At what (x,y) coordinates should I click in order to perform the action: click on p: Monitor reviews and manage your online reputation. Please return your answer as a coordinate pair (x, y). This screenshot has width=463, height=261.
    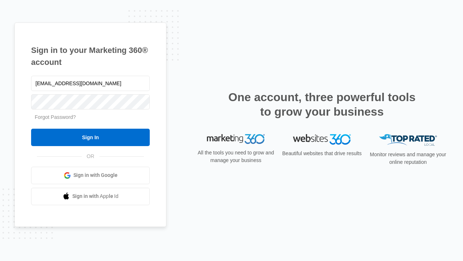
    Looking at the image, I should click on (408, 158).